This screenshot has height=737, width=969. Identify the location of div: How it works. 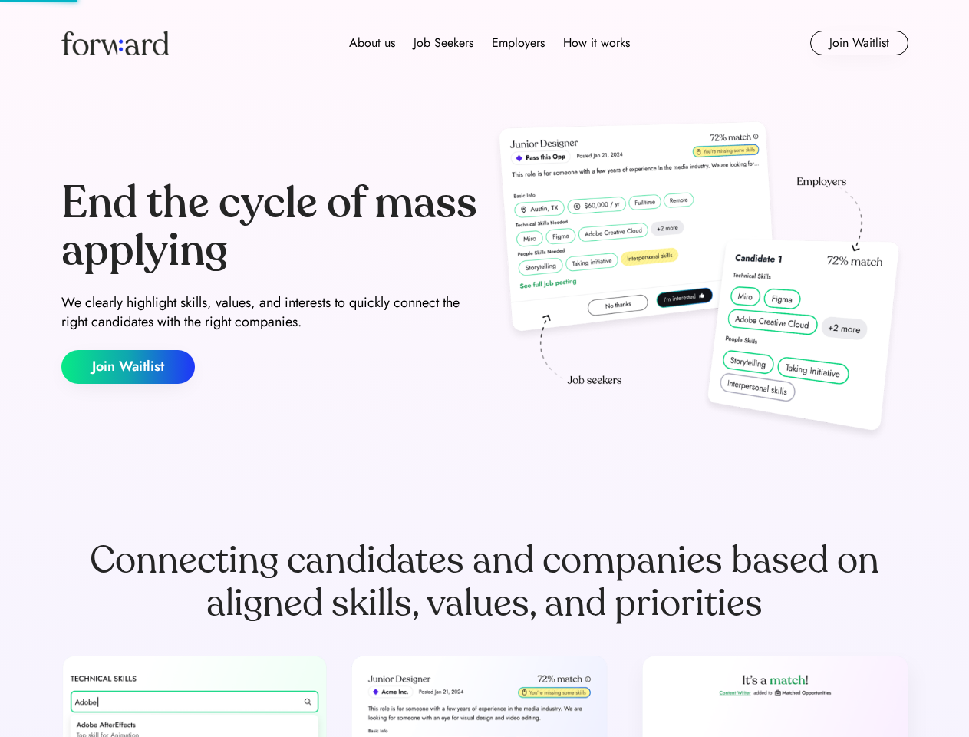
(596, 43).